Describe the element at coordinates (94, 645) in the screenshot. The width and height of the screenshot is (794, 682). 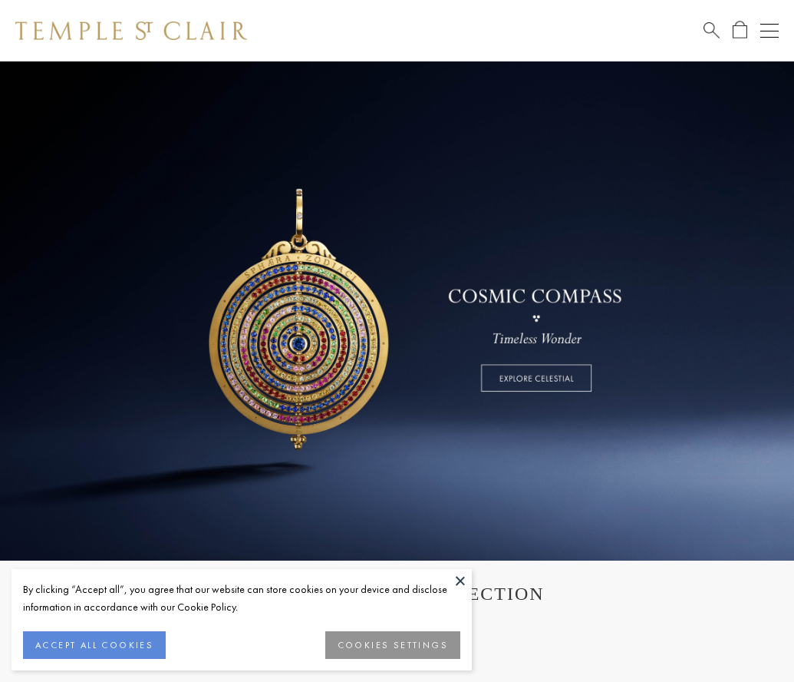
I see `button: ACCEPT ALL COOKIES` at that location.